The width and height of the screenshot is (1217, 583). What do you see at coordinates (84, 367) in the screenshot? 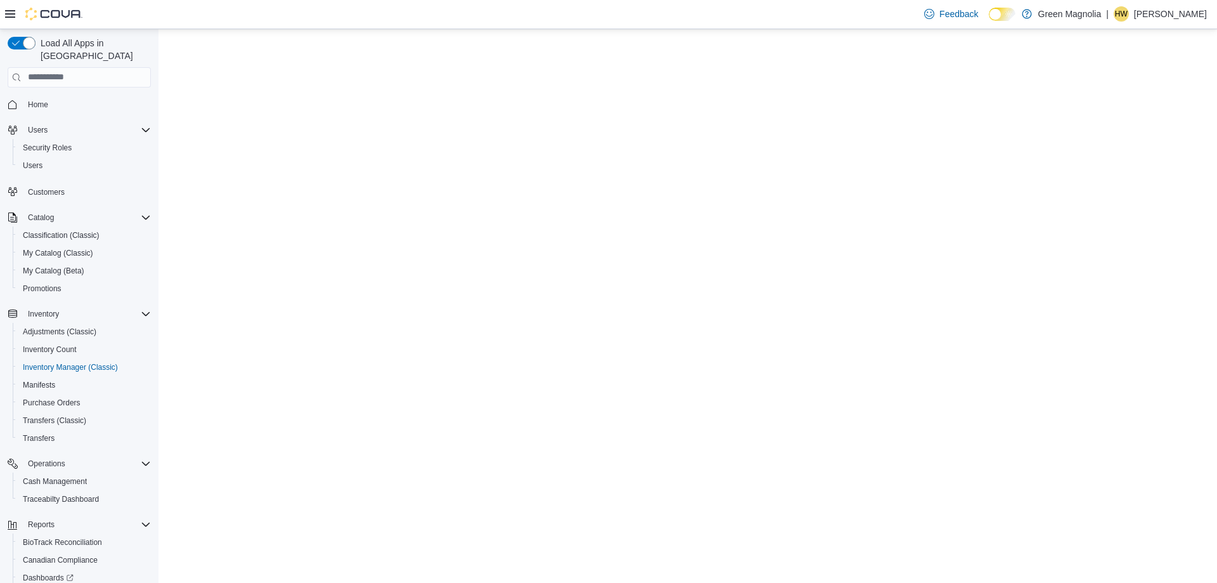
I see `button: Inventory Manager (Classic)` at bounding box center [84, 367].